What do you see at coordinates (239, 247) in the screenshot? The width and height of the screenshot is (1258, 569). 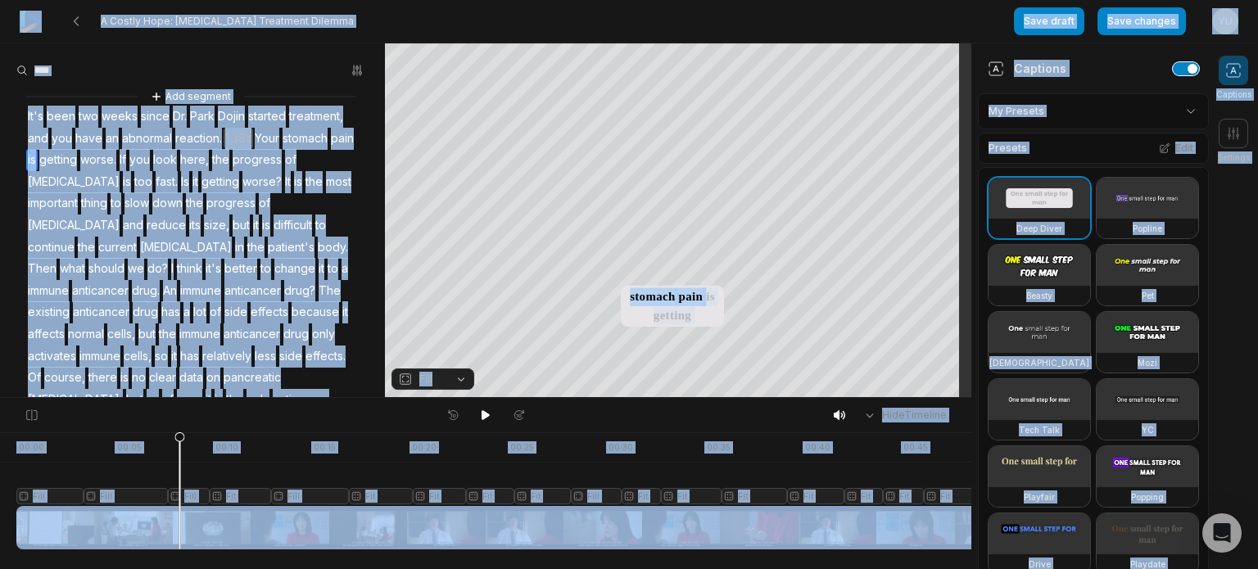 I see `span: in` at bounding box center [239, 247].